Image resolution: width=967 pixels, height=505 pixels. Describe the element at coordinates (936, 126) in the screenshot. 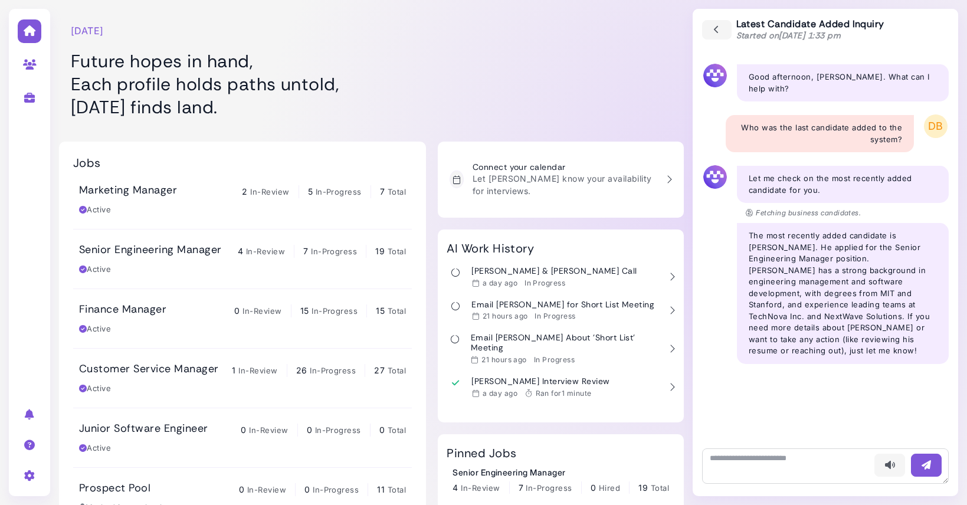

I see `span: DB` at that location.